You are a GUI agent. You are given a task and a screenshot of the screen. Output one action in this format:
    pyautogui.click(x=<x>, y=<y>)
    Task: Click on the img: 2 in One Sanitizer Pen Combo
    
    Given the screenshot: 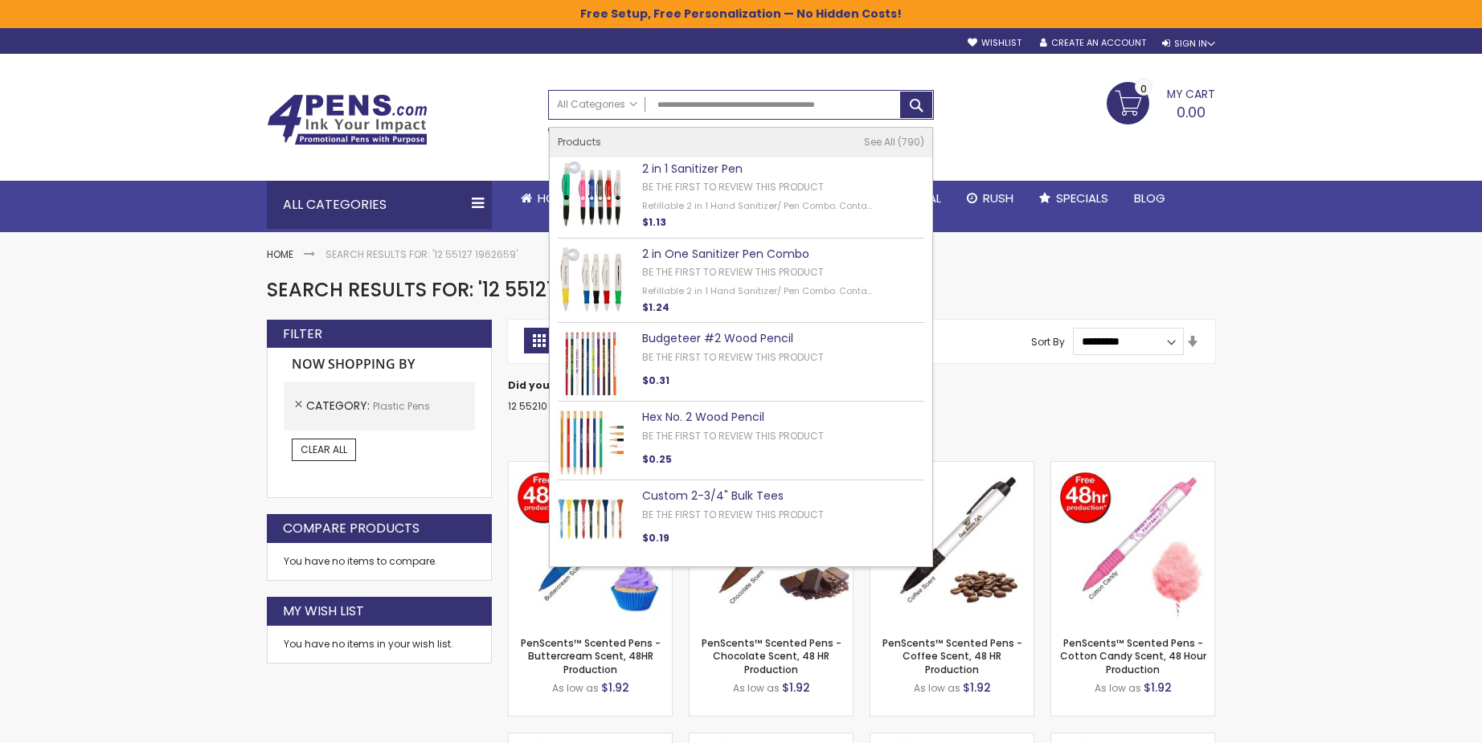 What is the action you would take?
    pyautogui.click(x=591, y=280)
    